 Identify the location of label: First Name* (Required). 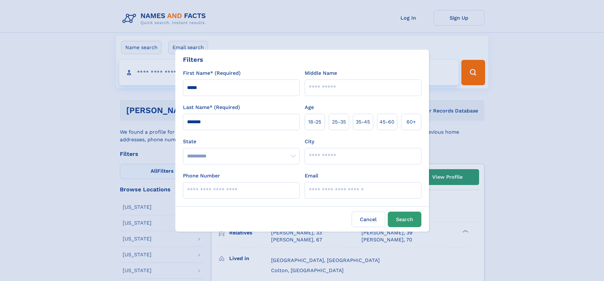
(212, 73).